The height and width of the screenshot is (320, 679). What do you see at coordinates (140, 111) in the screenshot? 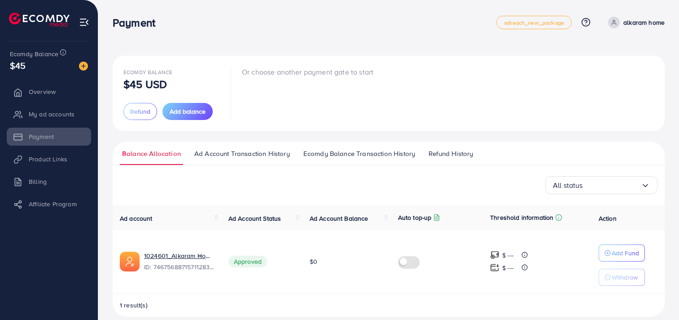
I see `button: Refund` at bounding box center [140, 111].